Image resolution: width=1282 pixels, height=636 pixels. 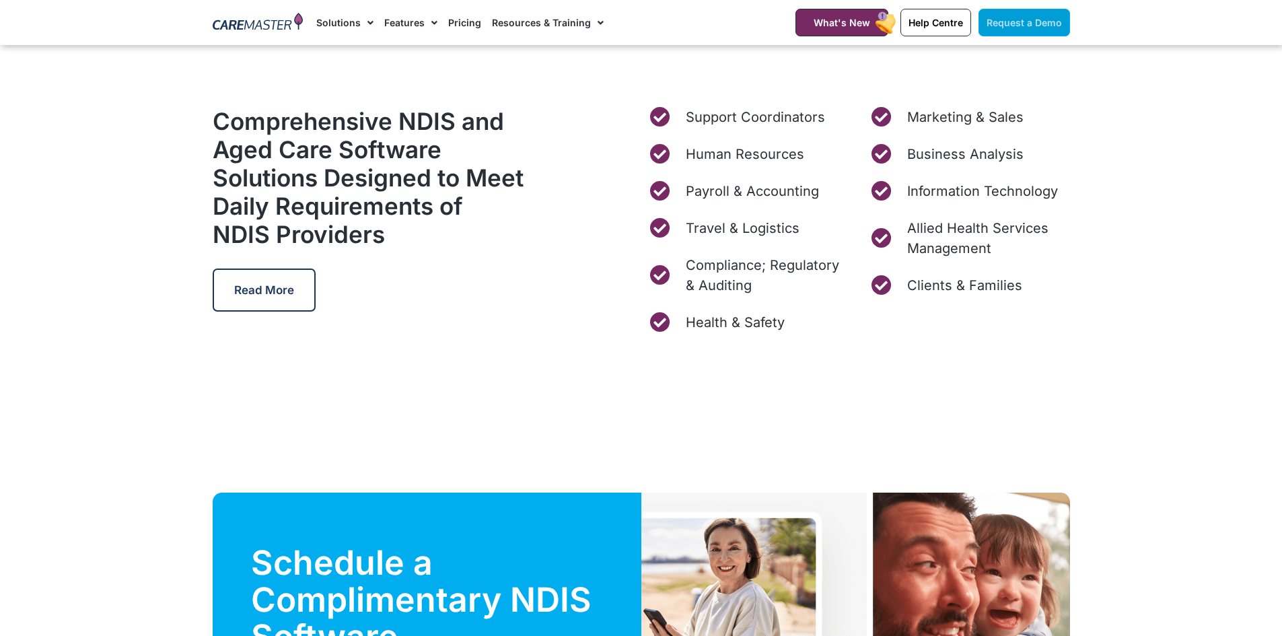 What do you see at coordinates (258, 23) in the screenshot?
I see `img: CareMaster Logo` at bounding box center [258, 23].